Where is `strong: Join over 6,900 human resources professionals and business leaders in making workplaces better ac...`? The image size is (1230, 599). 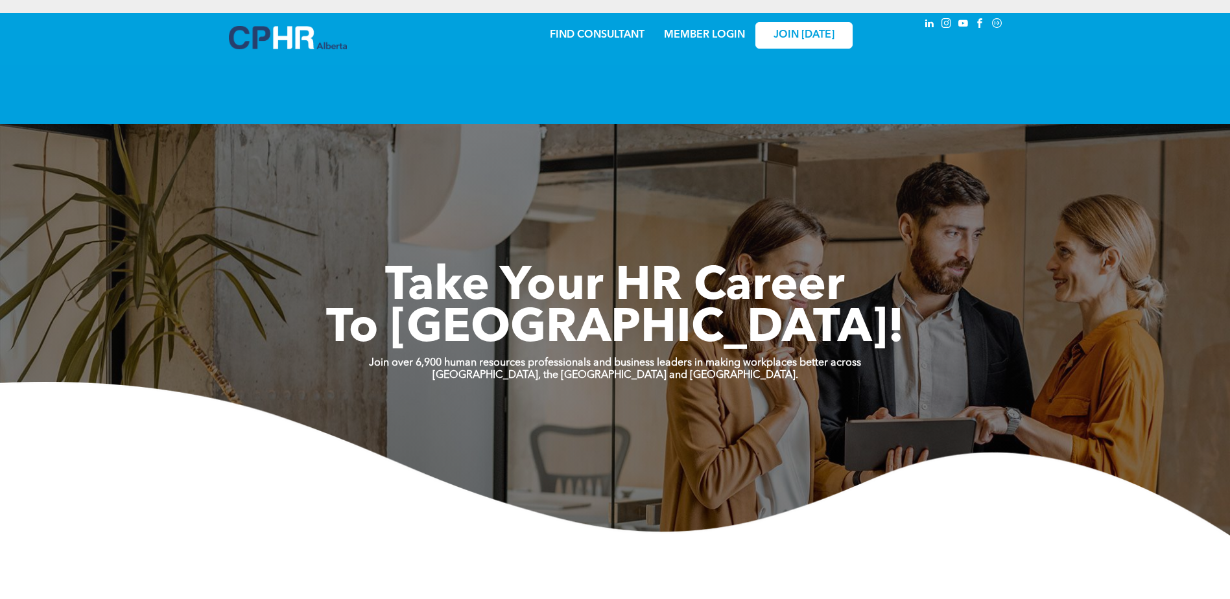
strong: Join over 6,900 human resources professionals and business leaders in making workplaces better ac... is located at coordinates (615, 363).